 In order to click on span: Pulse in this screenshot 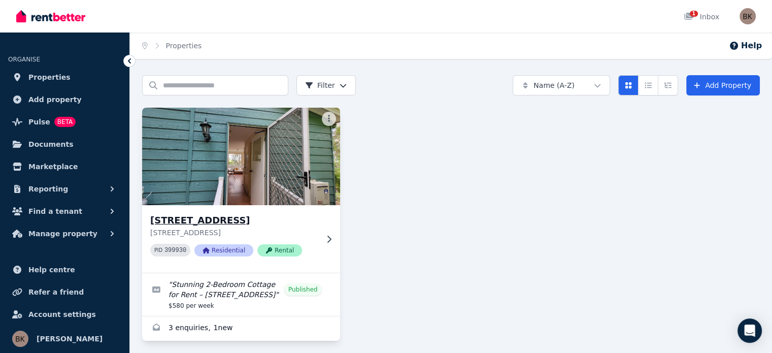, I will do `click(39, 122)`.